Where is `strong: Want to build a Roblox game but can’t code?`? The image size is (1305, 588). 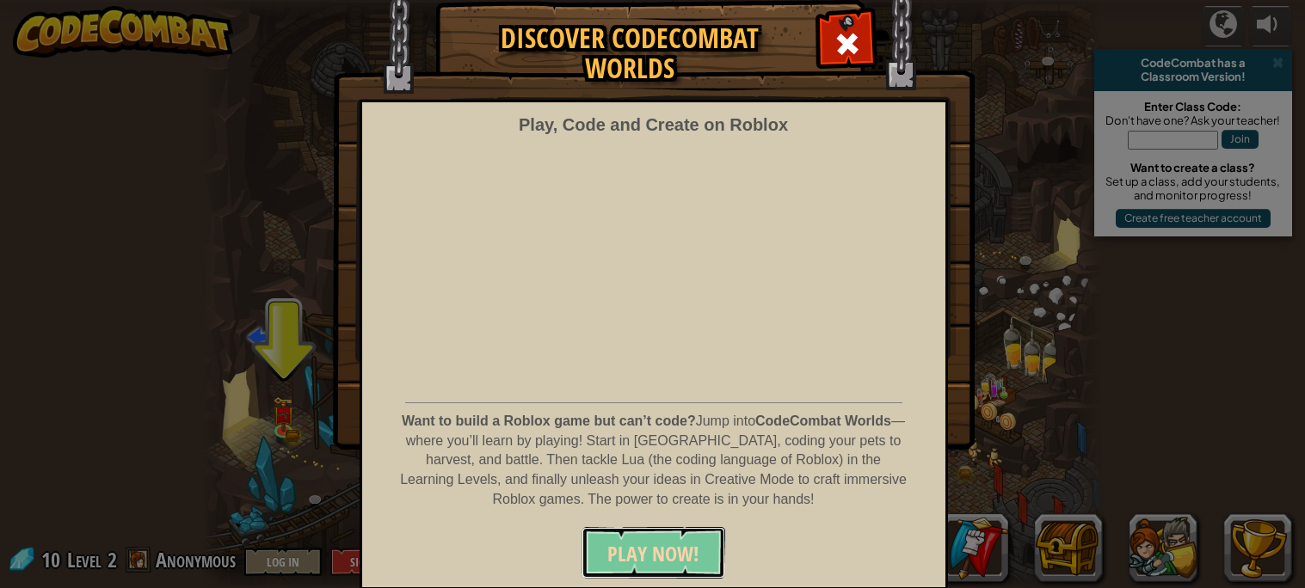
strong: Want to build a Roblox game but can’t code? is located at coordinates (549, 421).